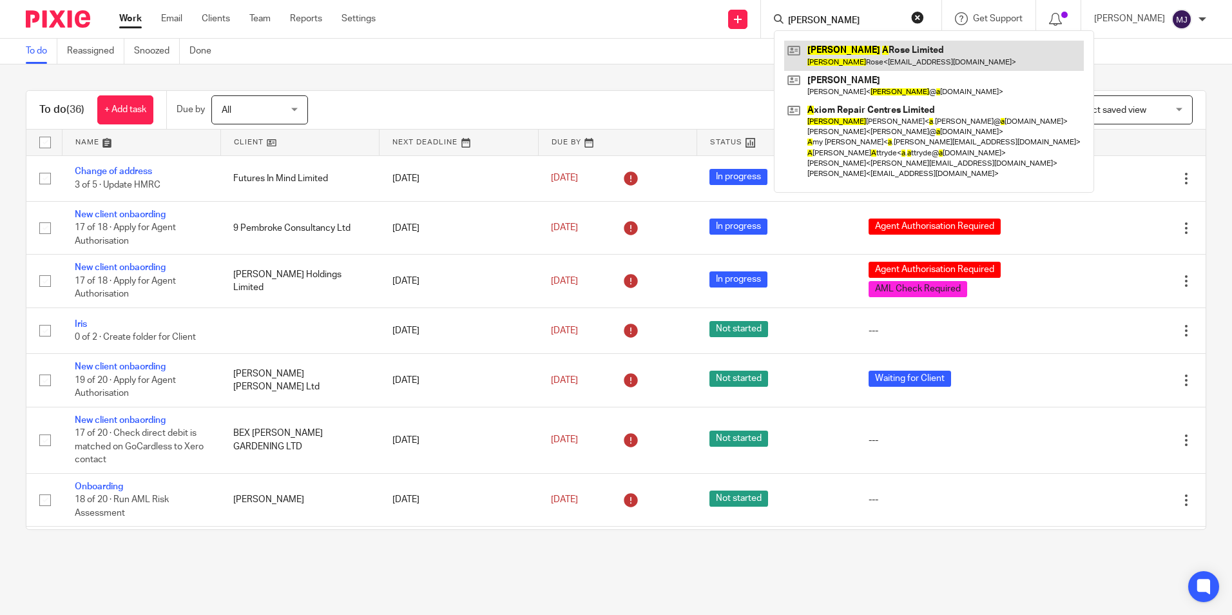 This screenshot has width=1232, height=615. Describe the element at coordinates (358, 19) in the screenshot. I see `a: Settings` at that location.